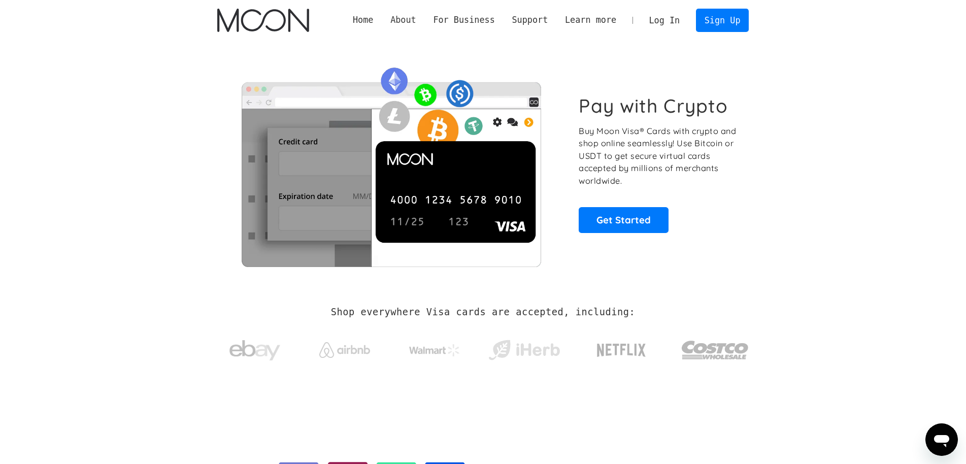 The width and height of the screenshot is (966, 464). Describe the element at coordinates (621, 350) in the screenshot. I see `img: Netflix` at that location.